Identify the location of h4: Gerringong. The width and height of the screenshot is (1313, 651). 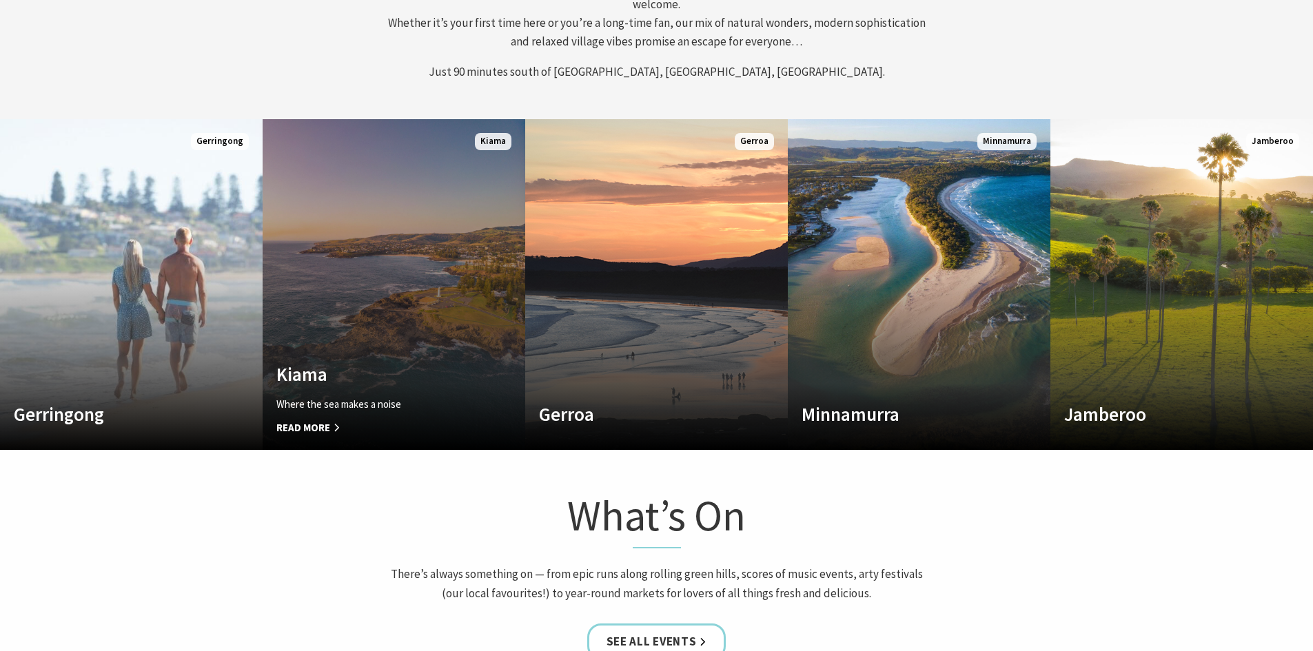
(112, 414).